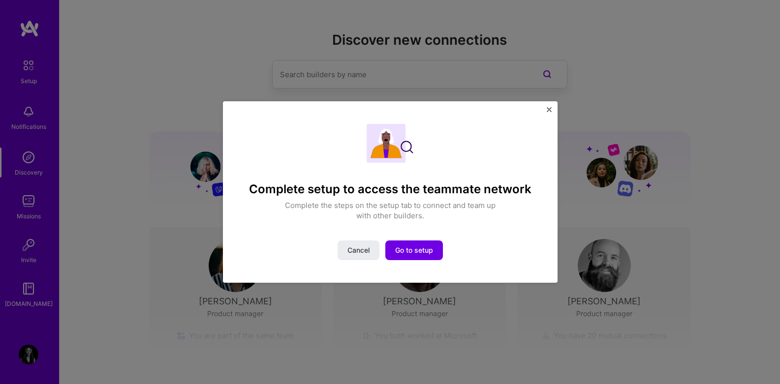  What do you see at coordinates (358, 250) in the screenshot?
I see `button: Cancel` at bounding box center [358, 250].